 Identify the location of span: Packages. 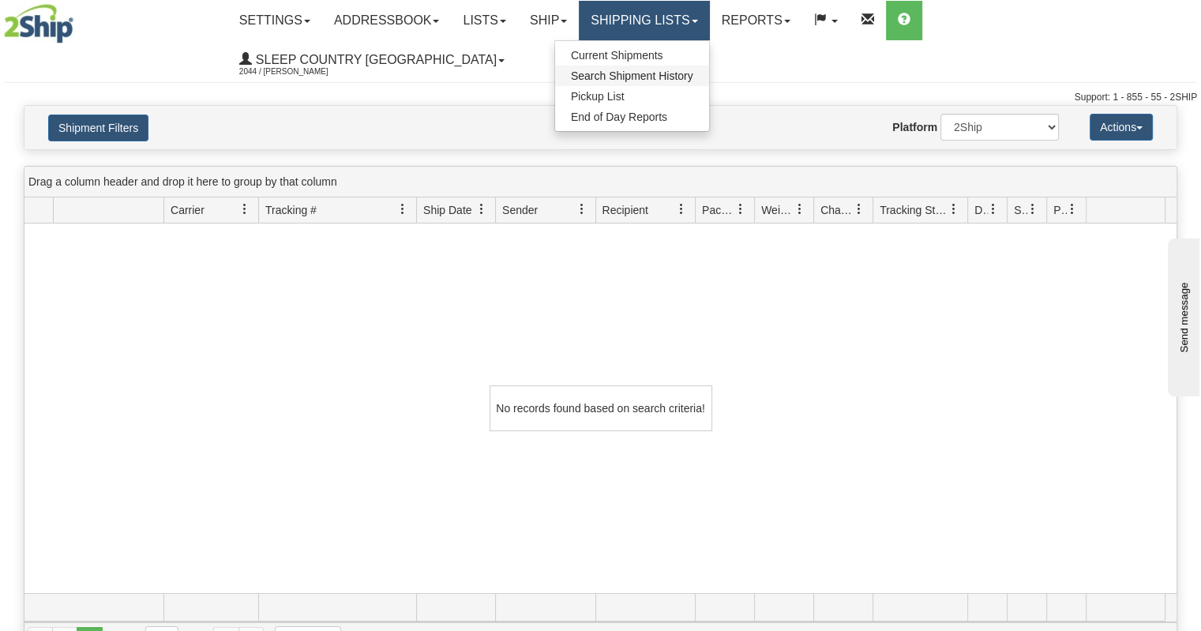
(719, 210).